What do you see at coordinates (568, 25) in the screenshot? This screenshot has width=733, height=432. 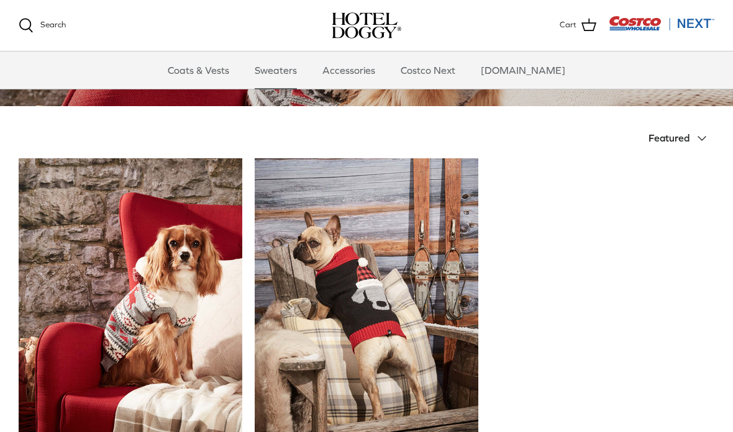 I see `span: Cart` at bounding box center [568, 25].